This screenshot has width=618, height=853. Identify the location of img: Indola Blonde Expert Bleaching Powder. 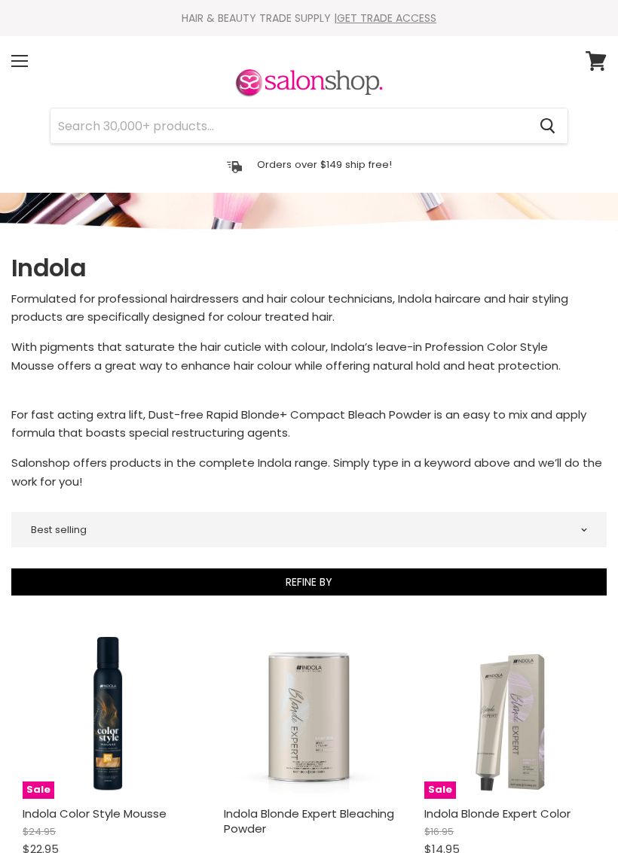
(308, 713).